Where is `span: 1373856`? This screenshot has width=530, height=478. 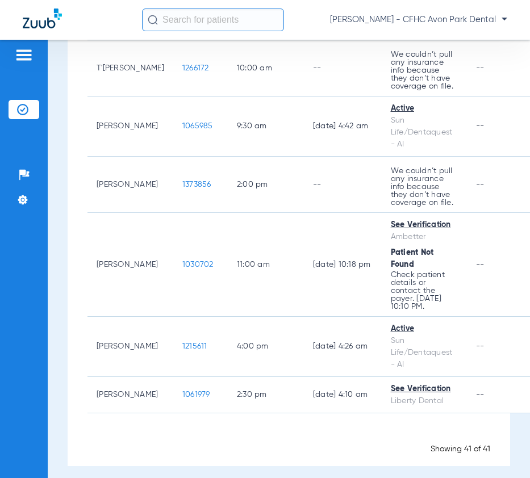
span: 1373856 is located at coordinates (197, 185).